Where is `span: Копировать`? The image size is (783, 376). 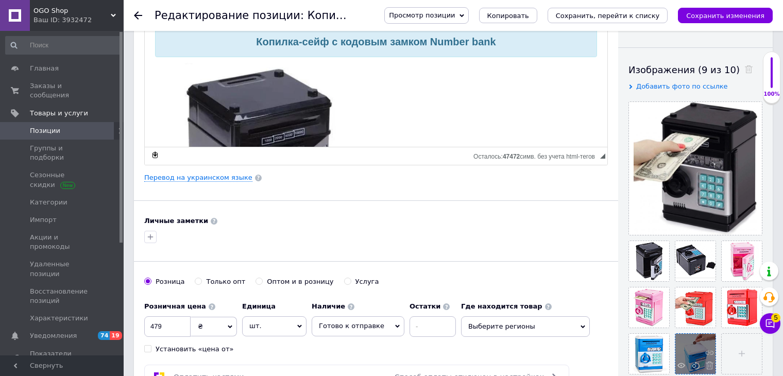
span: Копировать is located at coordinates (508, 15).